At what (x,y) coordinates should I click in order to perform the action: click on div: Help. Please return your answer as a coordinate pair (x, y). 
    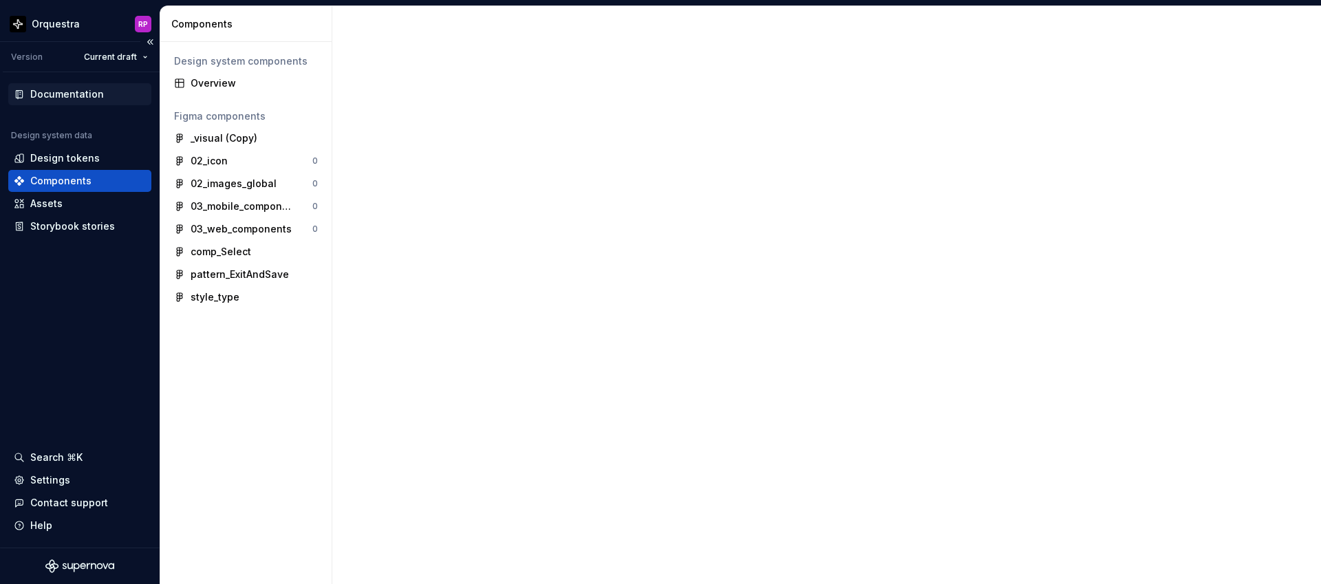
    Looking at the image, I should click on (41, 526).